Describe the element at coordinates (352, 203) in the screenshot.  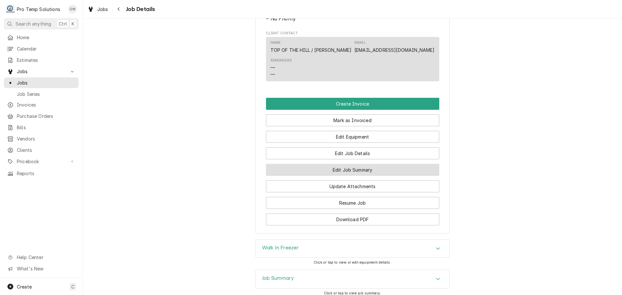
I see `button: Resume Job` at that location.